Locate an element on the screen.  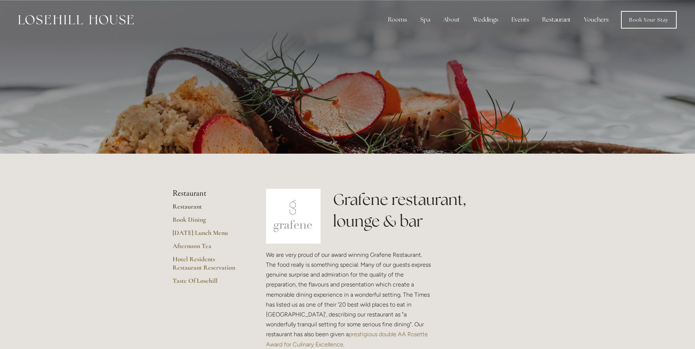
a: Book Your Stay is located at coordinates (649, 20).